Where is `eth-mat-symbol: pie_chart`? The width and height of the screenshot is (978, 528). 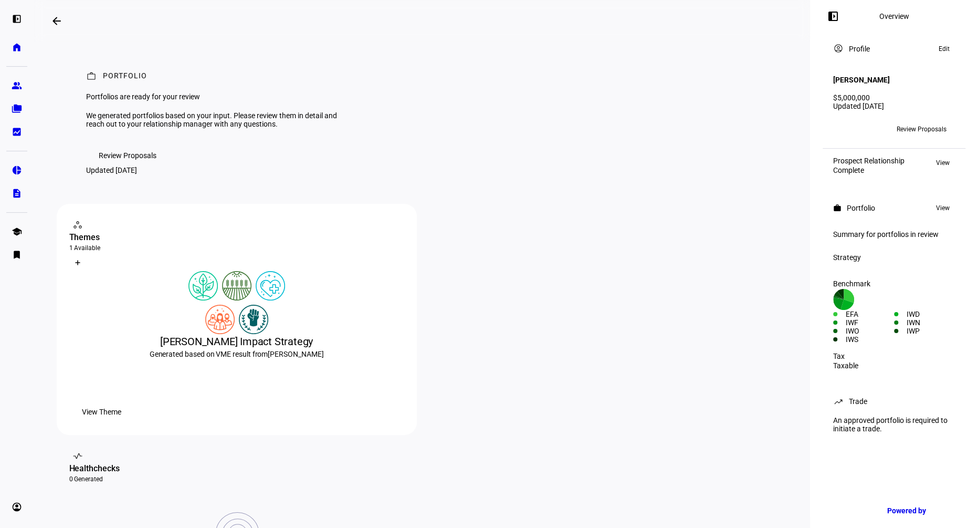 eth-mat-symbol: pie_chart is located at coordinates (17, 170).